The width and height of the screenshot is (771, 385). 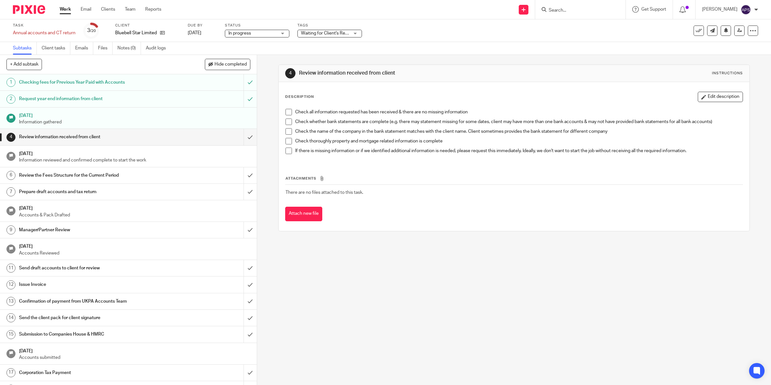 What do you see at coordinates (519, 131) in the screenshot?
I see `p: Check the name of the company in the bank statement matches with the client name. Client sometime...` at bounding box center [519, 131].